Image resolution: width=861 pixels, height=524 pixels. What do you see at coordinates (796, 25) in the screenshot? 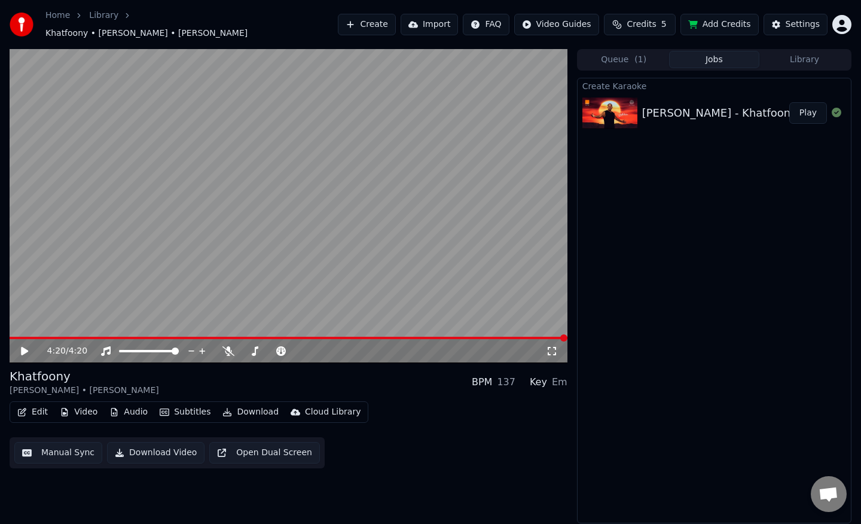
I see `button: Settings` at bounding box center [796, 25].